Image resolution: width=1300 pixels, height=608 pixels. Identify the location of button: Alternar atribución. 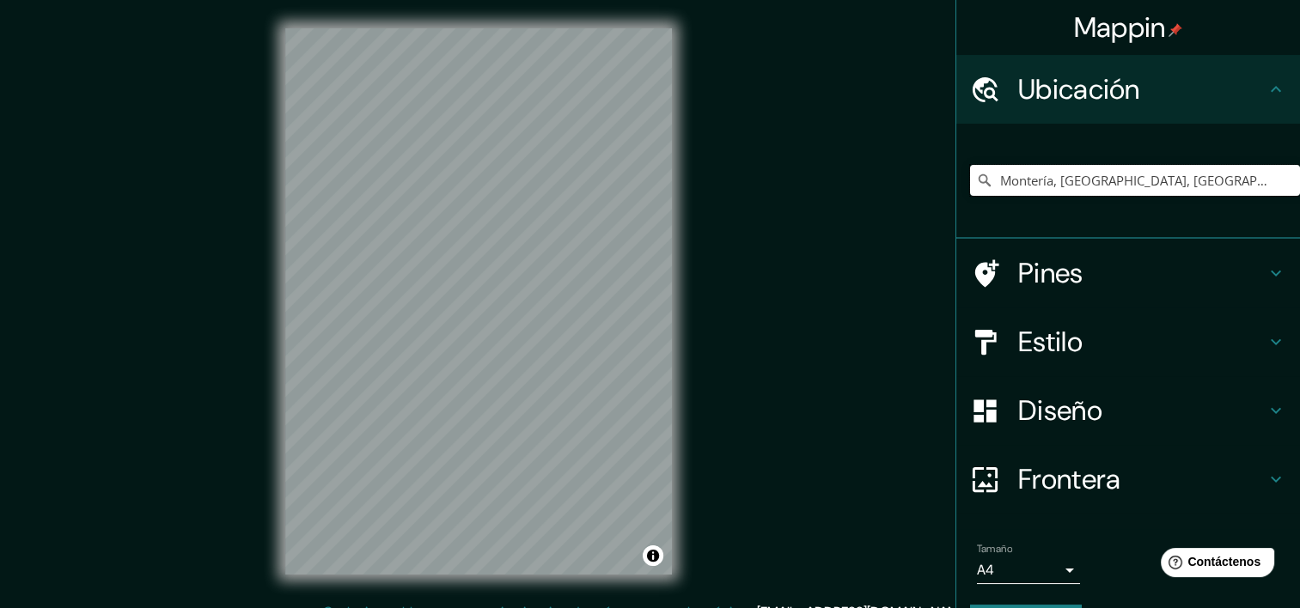
(653, 556).